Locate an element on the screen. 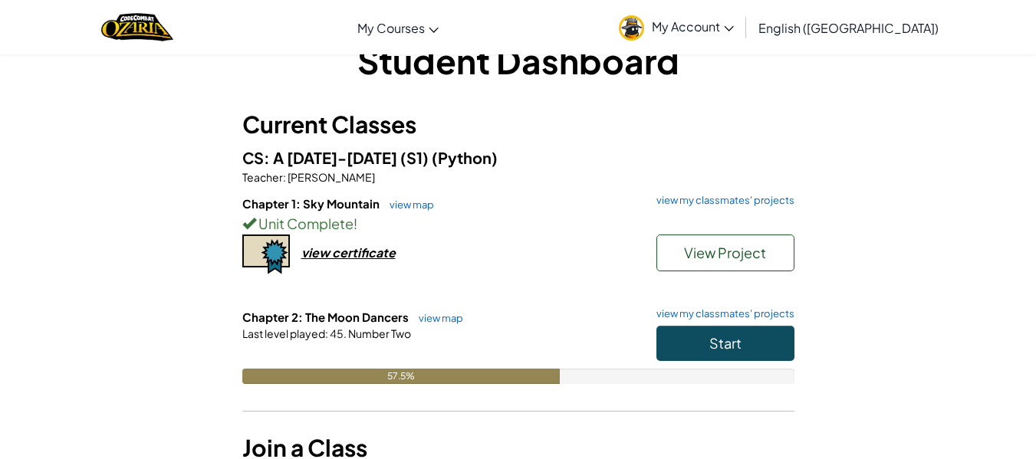  span: Teacher is located at coordinates (262, 177).